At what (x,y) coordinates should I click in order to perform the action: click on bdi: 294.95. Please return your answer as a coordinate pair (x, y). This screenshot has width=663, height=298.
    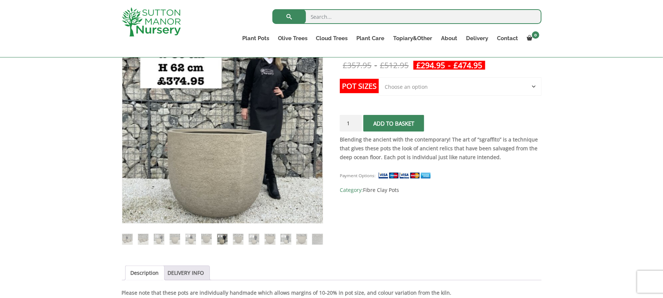
    Looking at the image, I should click on (431, 65).